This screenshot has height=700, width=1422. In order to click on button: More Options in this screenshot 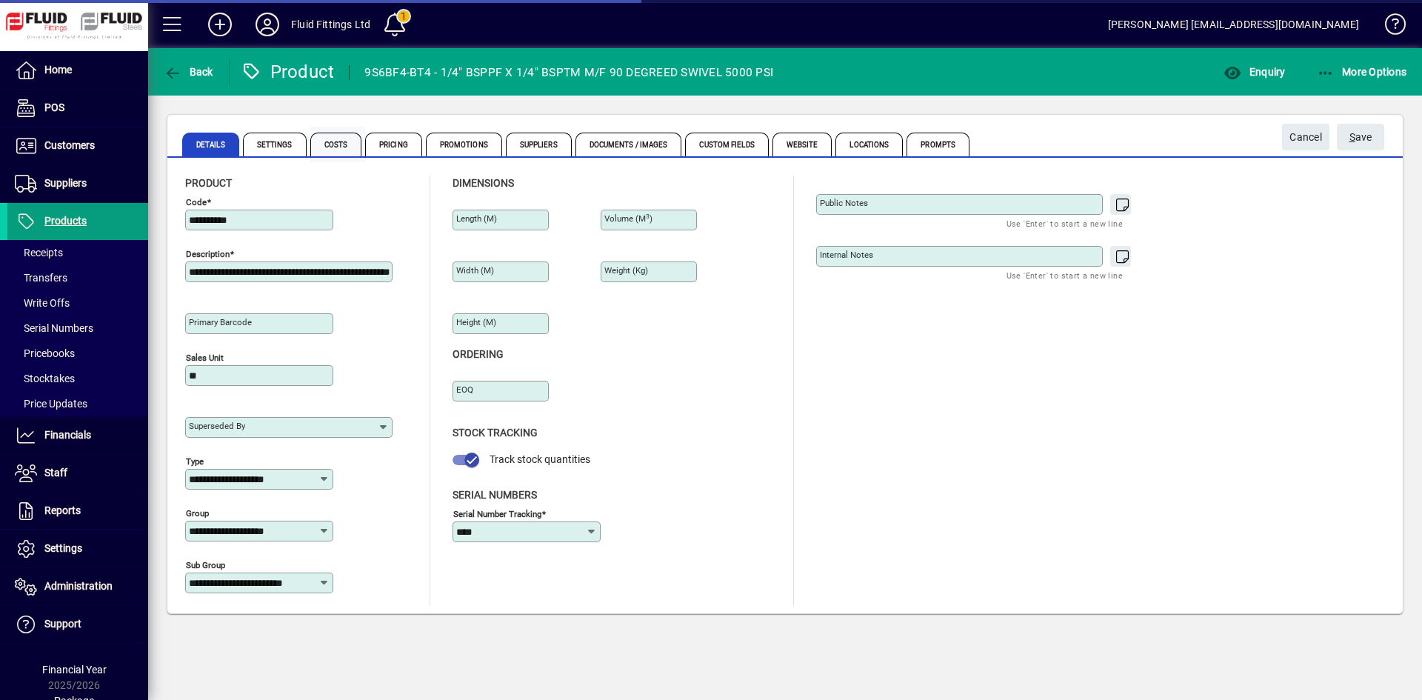, I will do `click(1362, 72)`.